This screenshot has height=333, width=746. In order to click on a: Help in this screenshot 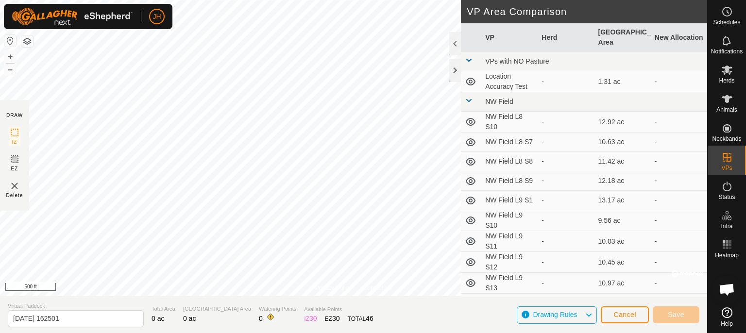, I will do `click(727, 317)`.